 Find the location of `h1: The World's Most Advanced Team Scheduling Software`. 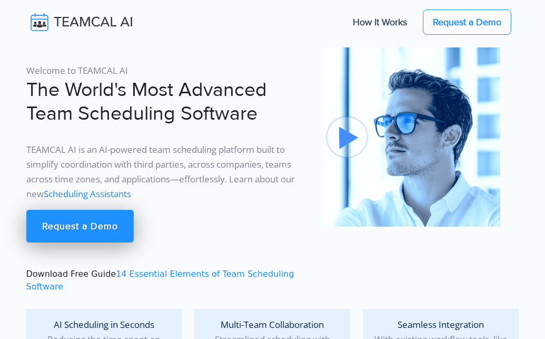

h1: The World's Most Advanced Team Scheduling Software is located at coordinates (168, 102).